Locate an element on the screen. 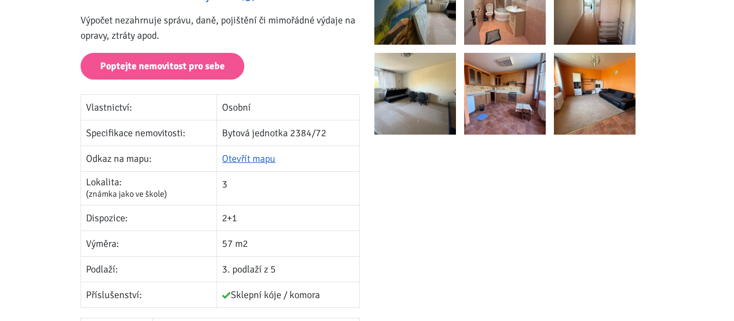 Image resolution: width=734 pixels, height=321 pixels. td: Sklepní kóje / komora is located at coordinates (289, 294).